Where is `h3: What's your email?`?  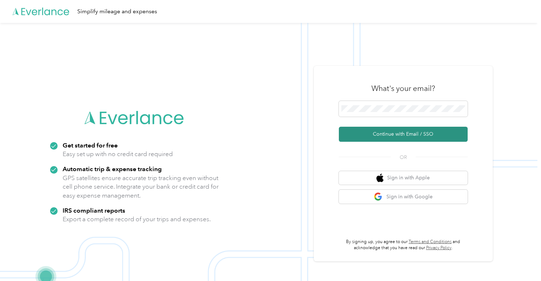 h3: What's your email? is located at coordinates (403, 88).